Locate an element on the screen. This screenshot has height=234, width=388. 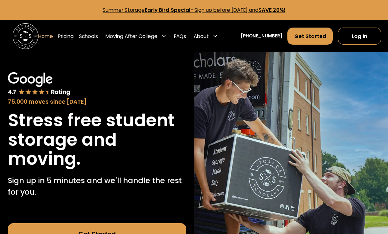
a: Home is located at coordinates (45, 36).